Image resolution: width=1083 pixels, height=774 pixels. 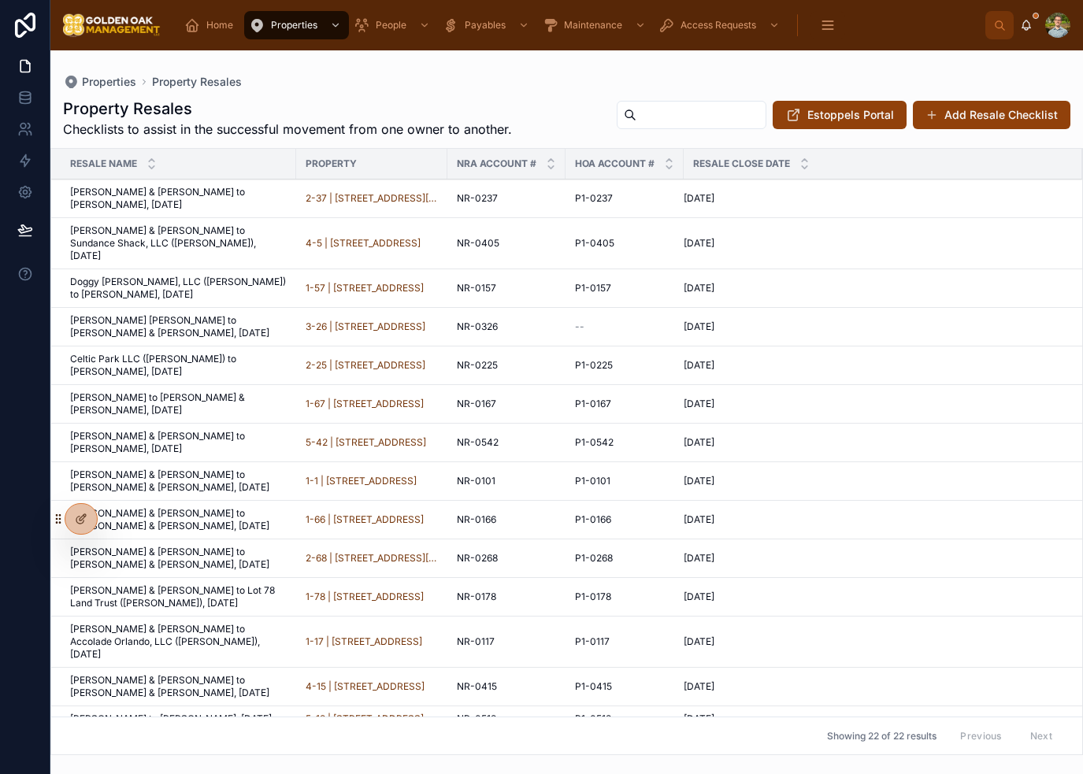 I want to click on span: P1-0178, so click(x=593, y=597).